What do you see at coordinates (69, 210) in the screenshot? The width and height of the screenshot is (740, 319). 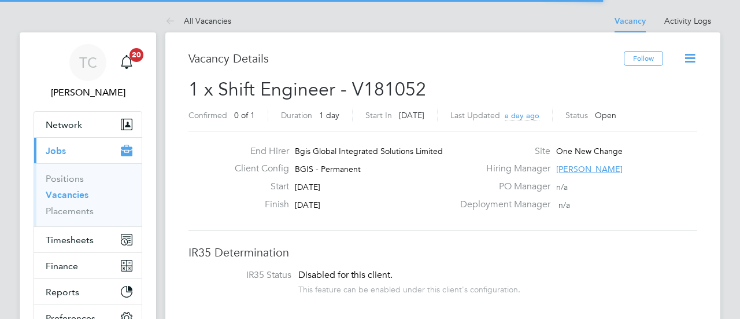 I see `a: Placements` at bounding box center [69, 210].